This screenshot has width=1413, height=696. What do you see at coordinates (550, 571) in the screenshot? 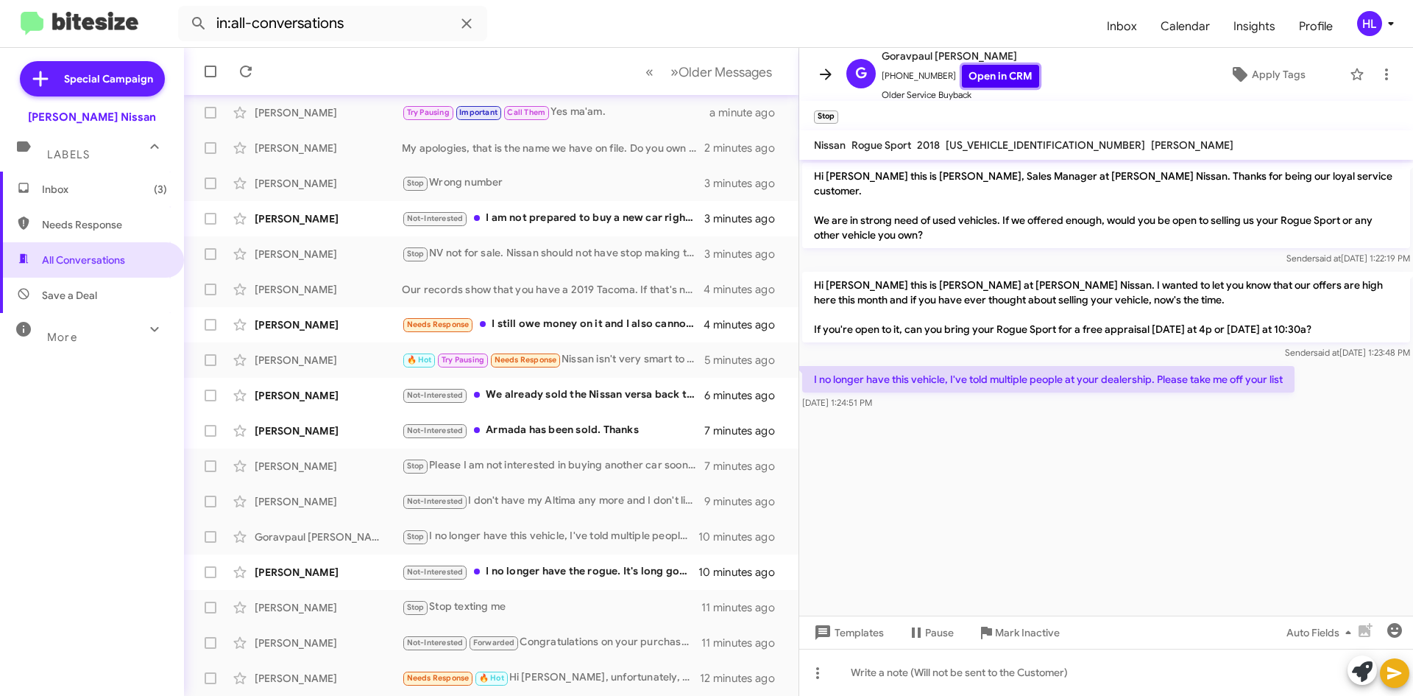
I see `div: I no longer have the rogue. It's long gone.` at bounding box center [550, 571].